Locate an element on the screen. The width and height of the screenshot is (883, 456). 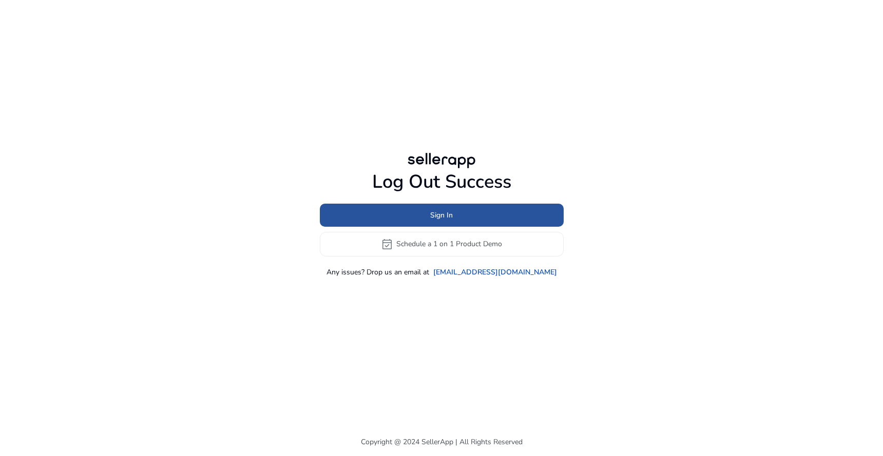
button: Sign In is located at coordinates (441, 215).